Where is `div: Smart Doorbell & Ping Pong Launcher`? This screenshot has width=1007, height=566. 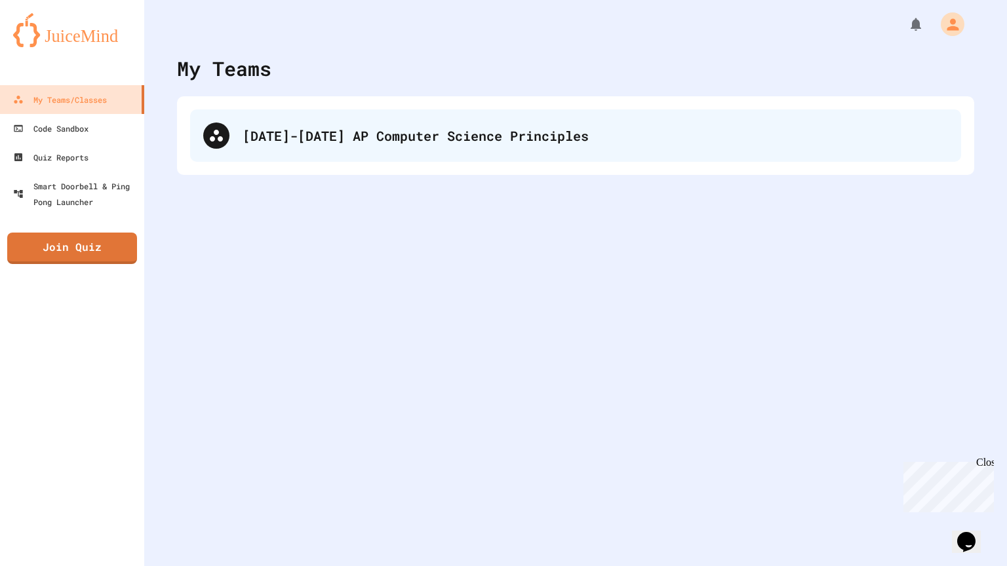 div: Smart Doorbell & Ping Pong Launcher is located at coordinates (76, 194).